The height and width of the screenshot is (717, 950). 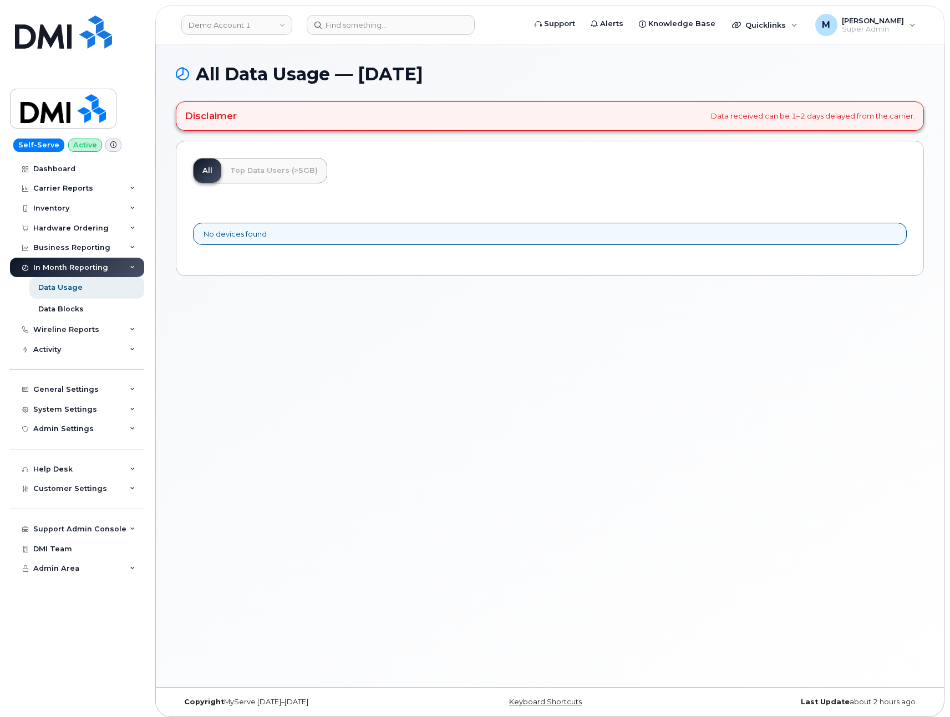 What do you see at coordinates (825, 702) in the screenshot?
I see `strong: Last Update` at bounding box center [825, 702].